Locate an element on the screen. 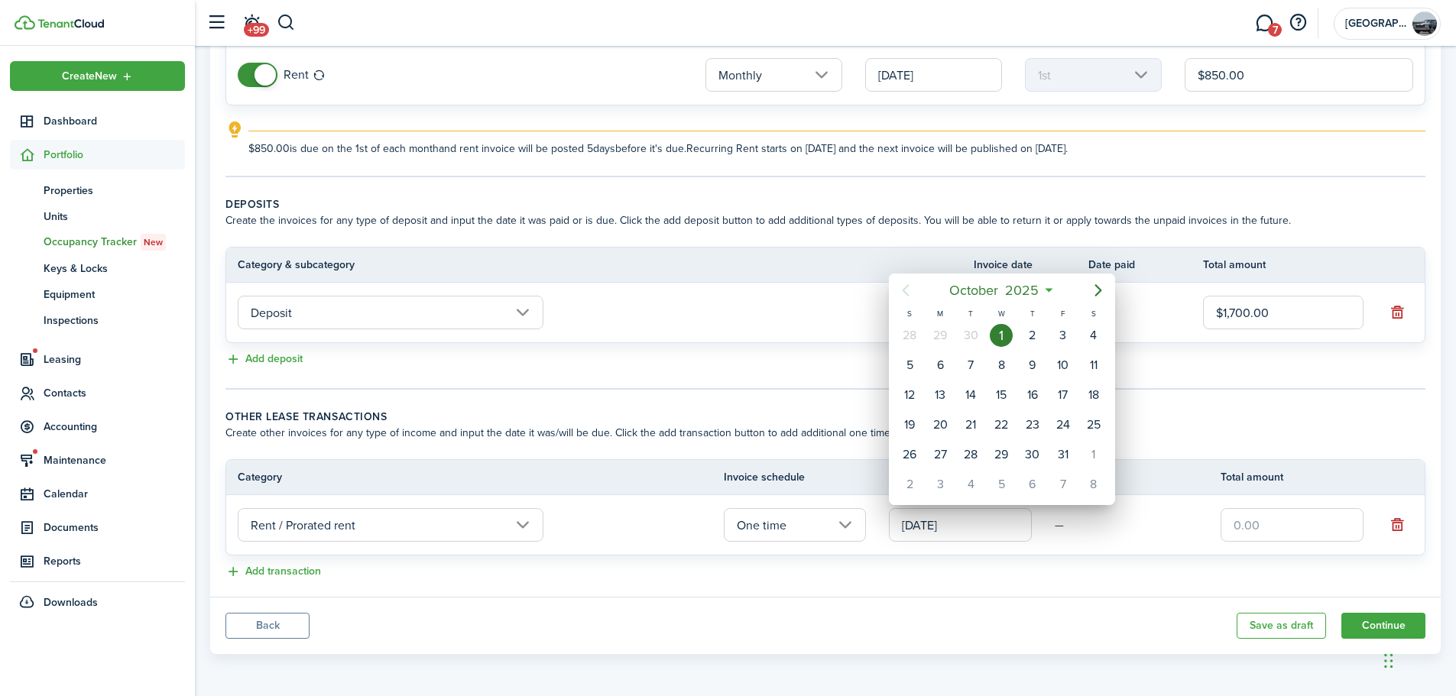 The width and height of the screenshot is (1456, 696). div: Sunday, November 2, 2025 is located at coordinates (909, 485).